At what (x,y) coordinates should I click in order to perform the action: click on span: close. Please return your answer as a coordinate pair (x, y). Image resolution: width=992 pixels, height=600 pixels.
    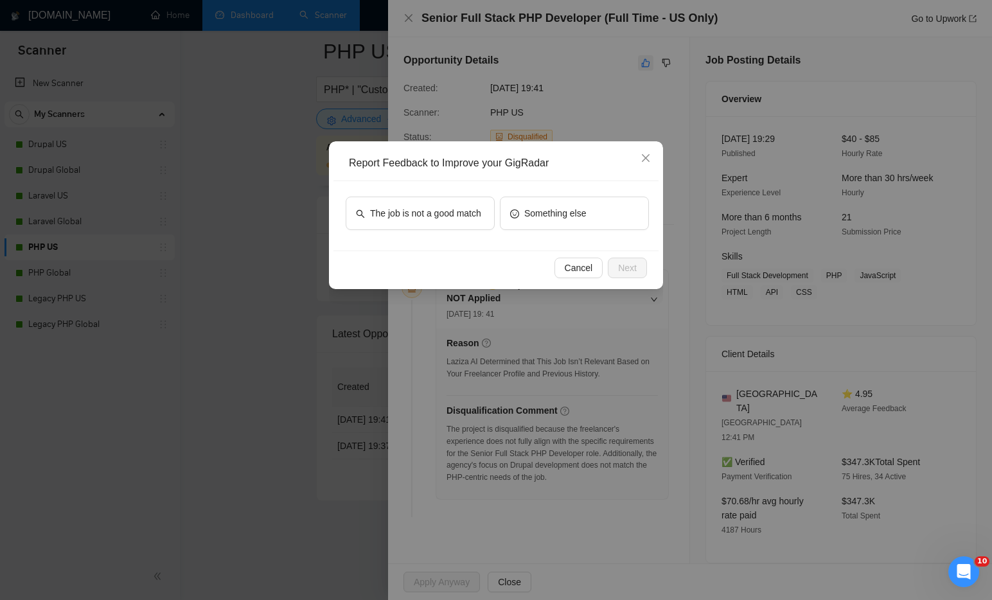
    Looking at the image, I should click on (645, 158).